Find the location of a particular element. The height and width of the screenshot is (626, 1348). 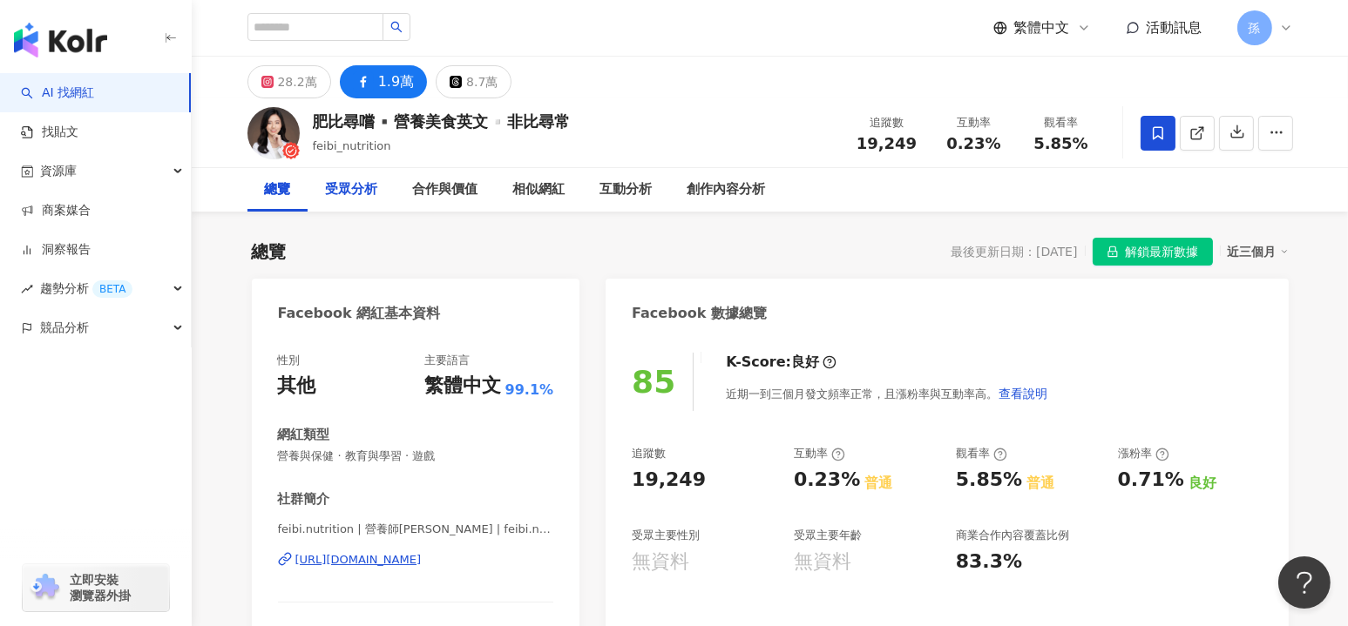

span: 立即安裝 瀏覽器外掛 is located at coordinates (100, 588).